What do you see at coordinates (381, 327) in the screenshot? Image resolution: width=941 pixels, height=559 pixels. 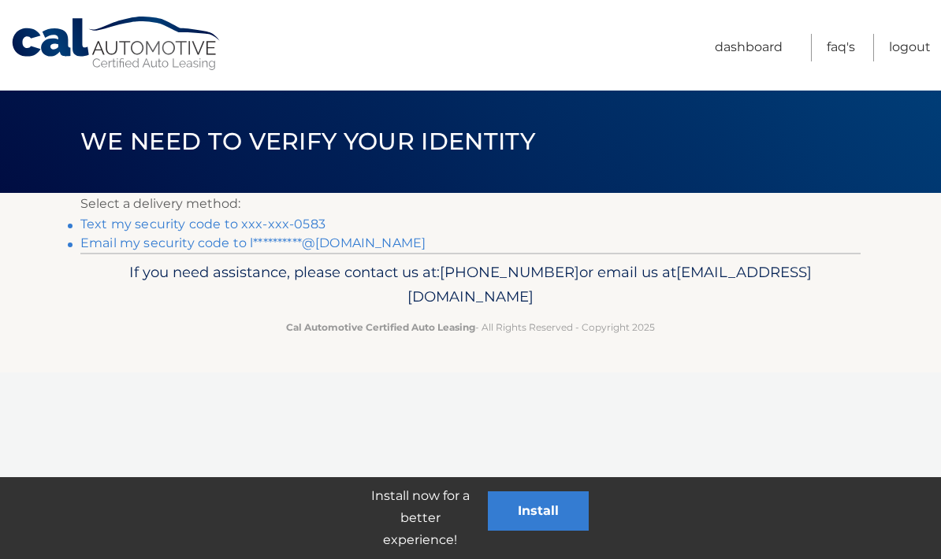 I see `strong: Cal Automotive Certified Auto Leasing` at bounding box center [381, 327].